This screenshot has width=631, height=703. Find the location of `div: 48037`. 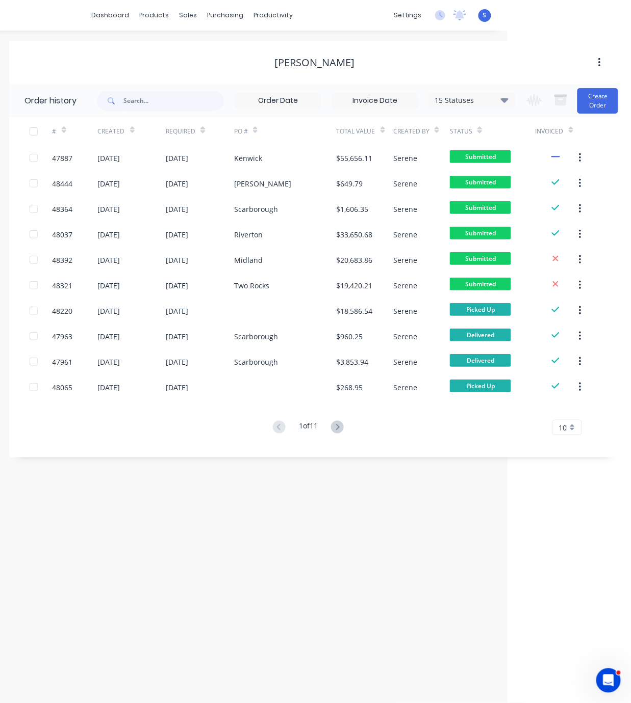

div: 48037 is located at coordinates (63, 234).